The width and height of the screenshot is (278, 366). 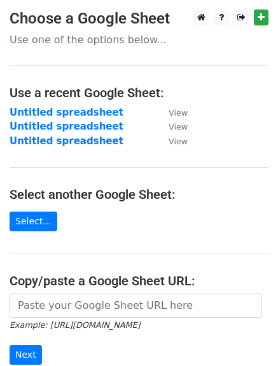 What do you see at coordinates (139, 93) in the screenshot?
I see `h4: Use a recent Google Sheet:` at bounding box center [139, 93].